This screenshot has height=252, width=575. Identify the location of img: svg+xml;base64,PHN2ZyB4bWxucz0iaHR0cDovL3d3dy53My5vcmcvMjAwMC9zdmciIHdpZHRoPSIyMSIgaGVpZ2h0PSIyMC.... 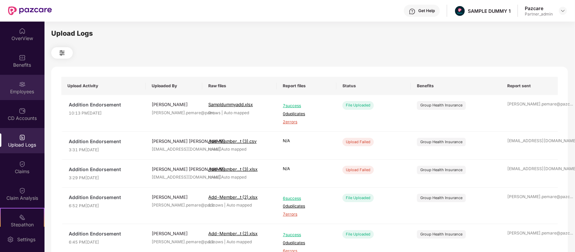
(22, 217).